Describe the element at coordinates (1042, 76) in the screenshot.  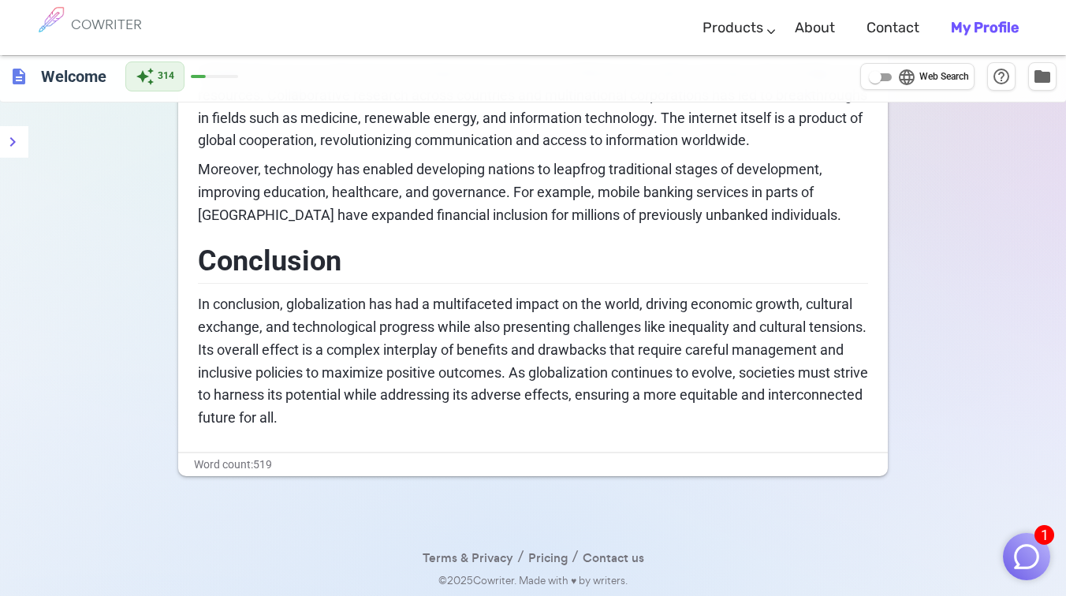
I see `span: folder` at that location.